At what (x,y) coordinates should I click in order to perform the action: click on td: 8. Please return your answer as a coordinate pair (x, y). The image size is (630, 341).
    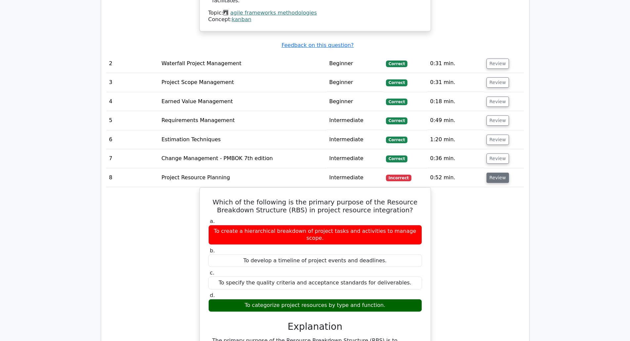
    Looking at the image, I should click on (133, 178).